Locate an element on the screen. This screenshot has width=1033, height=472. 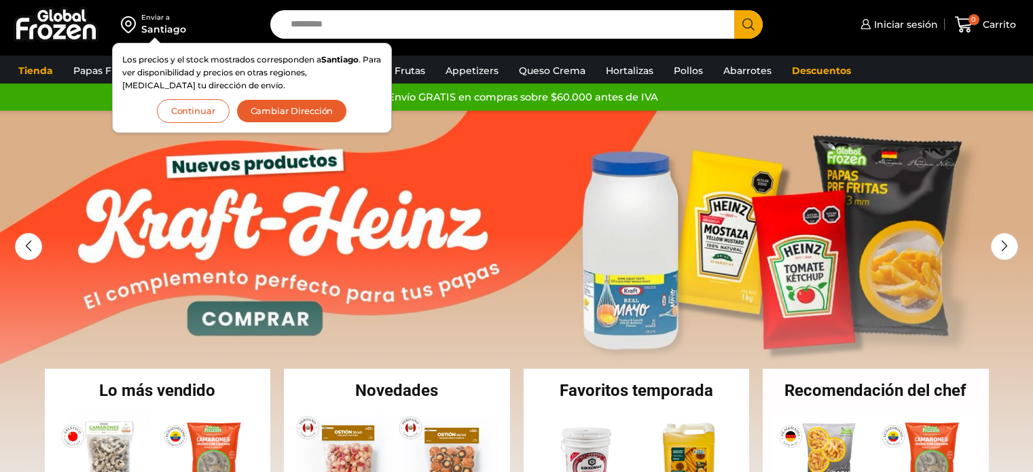
a: Papas Fritas is located at coordinates (103, 71).